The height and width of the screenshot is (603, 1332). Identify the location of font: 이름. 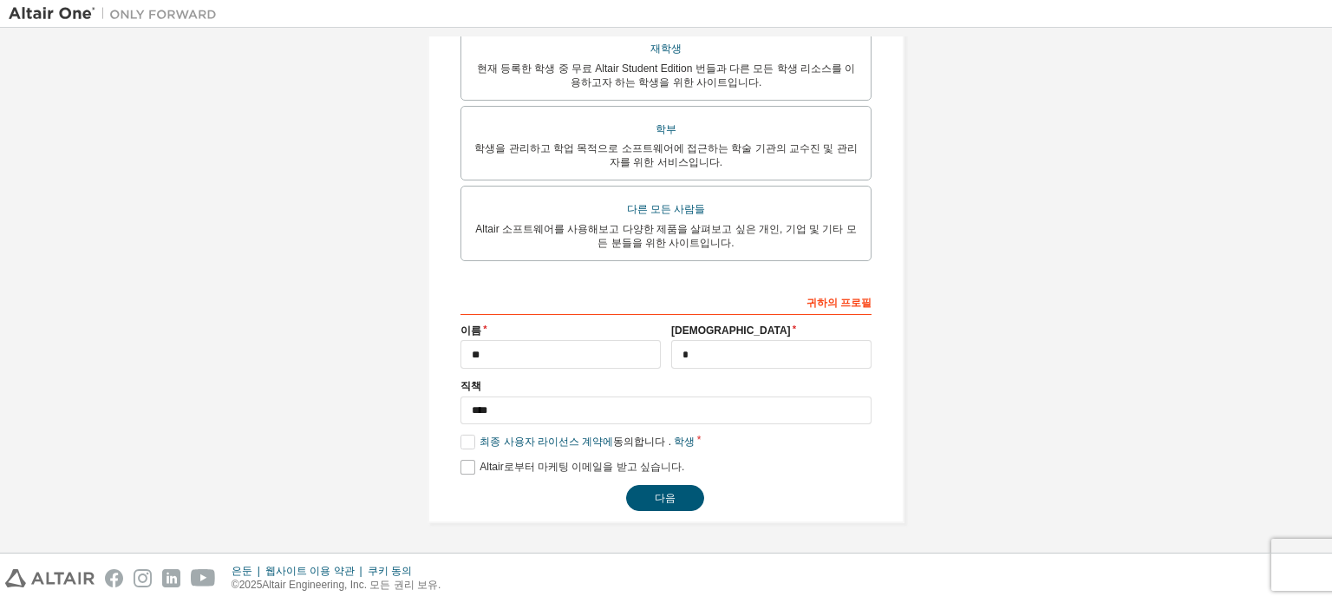
(471, 330).